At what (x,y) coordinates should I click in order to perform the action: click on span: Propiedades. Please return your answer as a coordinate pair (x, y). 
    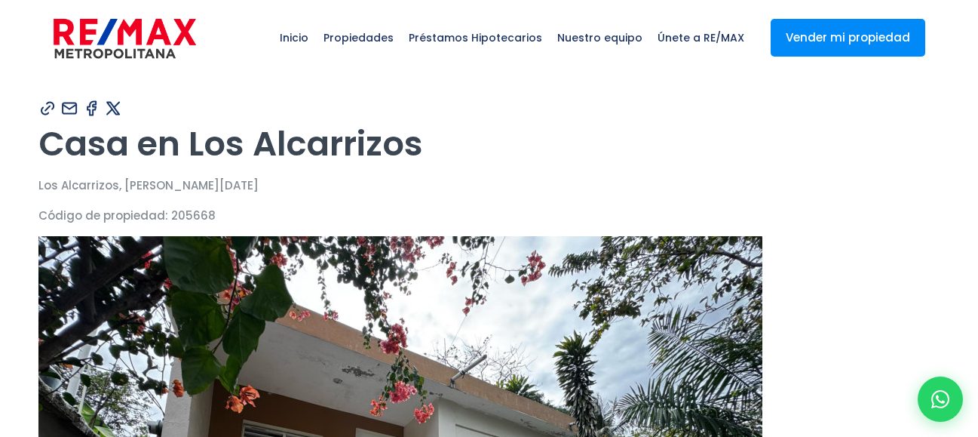
    Looking at the image, I should click on (358, 38).